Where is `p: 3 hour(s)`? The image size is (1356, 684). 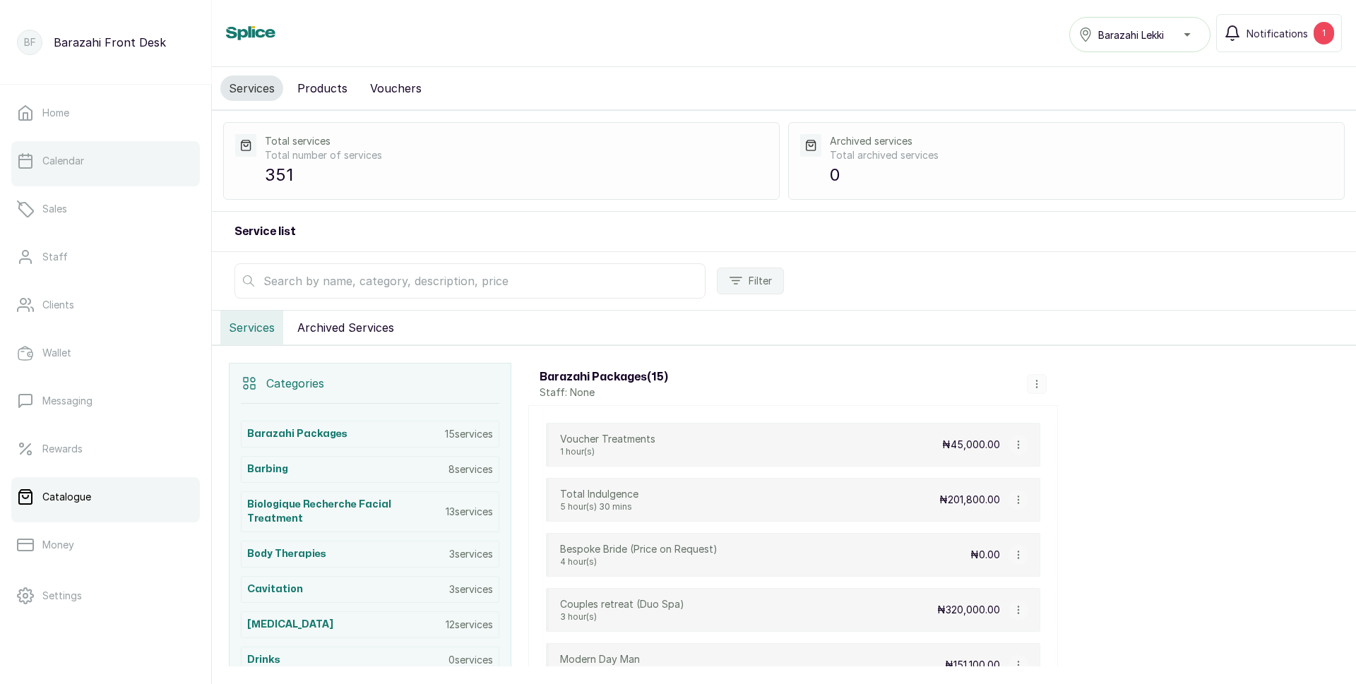
p: 3 hour(s) is located at coordinates (622, 617).